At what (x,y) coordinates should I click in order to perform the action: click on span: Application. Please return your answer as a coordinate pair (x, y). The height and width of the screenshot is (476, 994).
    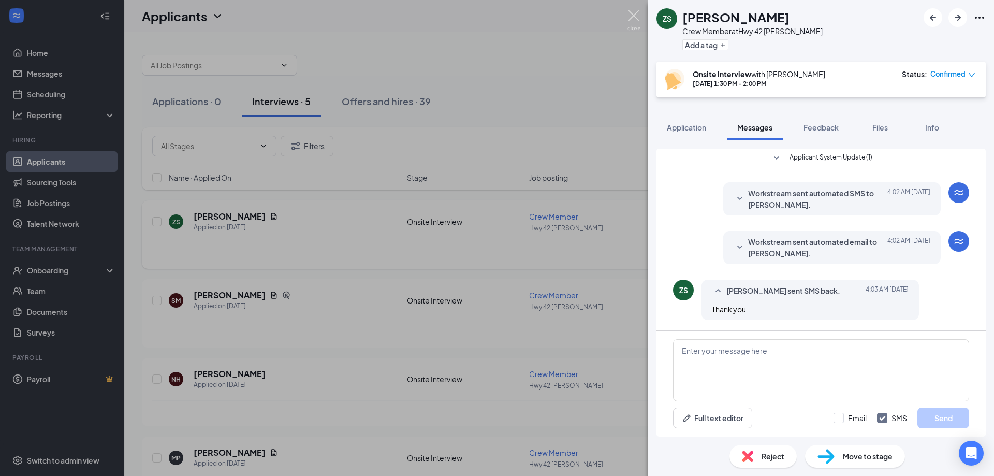
    Looking at the image, I should click on (687, 127).